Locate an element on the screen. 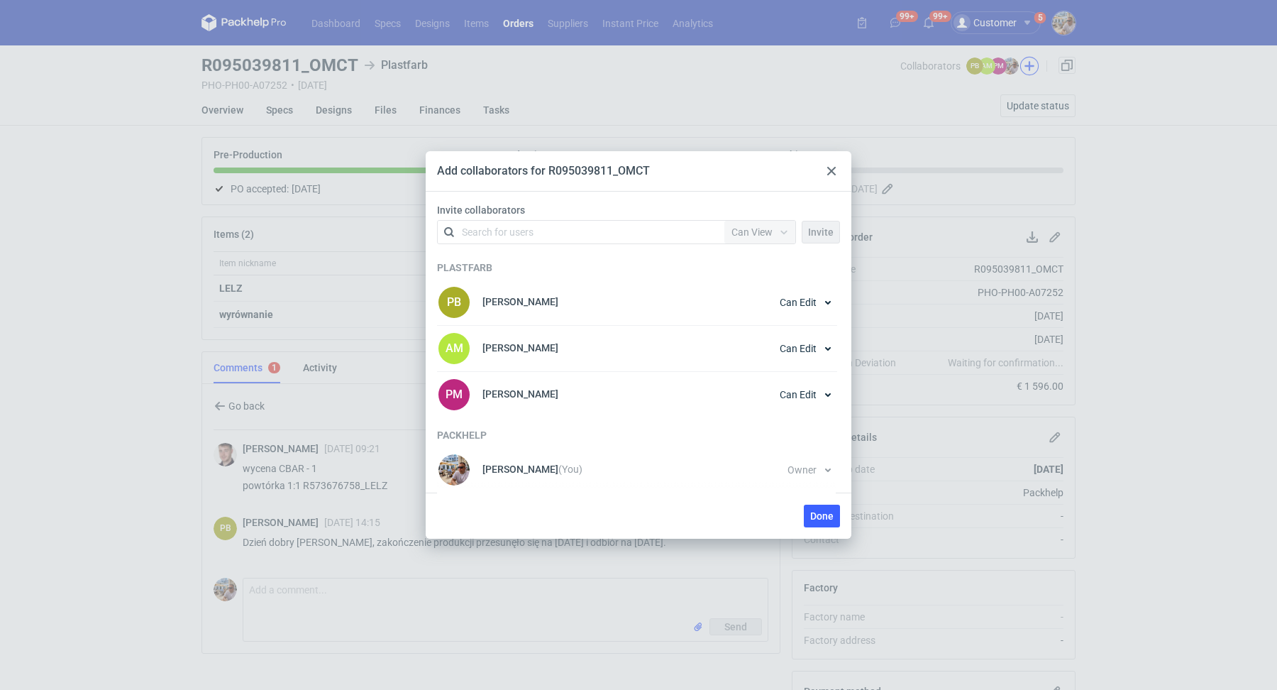 Image resolution: width=1277 pixels, height=690 pixels. button: Done is located at coordinates (822, 516).